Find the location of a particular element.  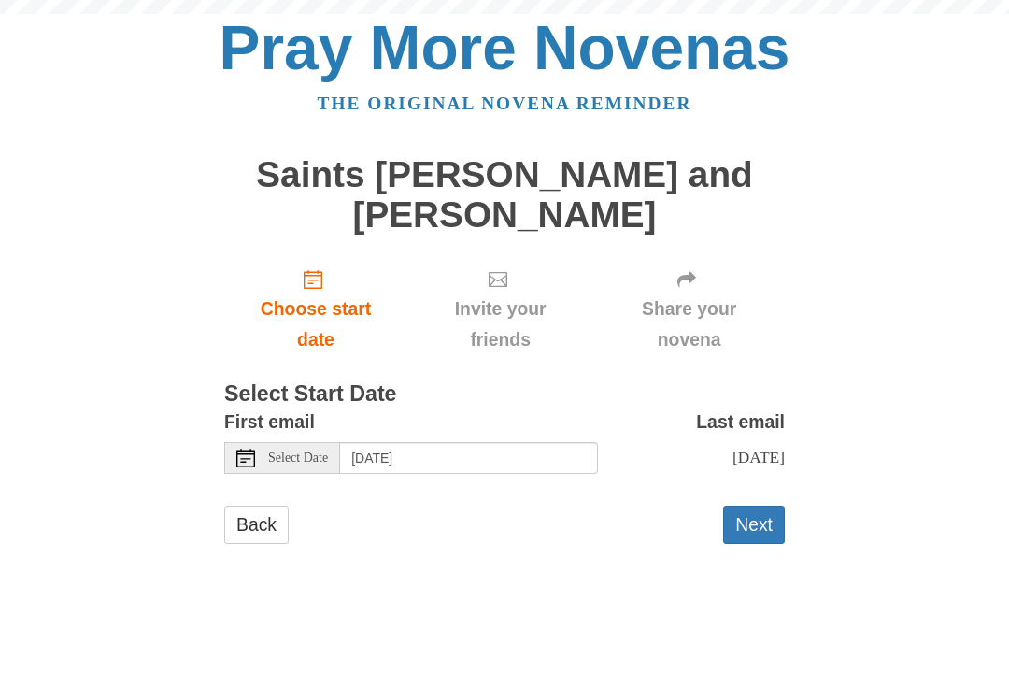

a: Back is located at coordinates (256, 524).